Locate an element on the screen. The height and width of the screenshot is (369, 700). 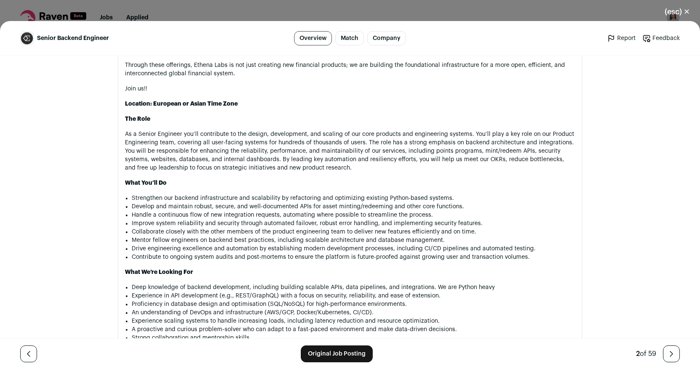
li: An understanding of DevOps and infrastructure (AWS/GCP, Docker/Kubernetes, CI/CD). is located at coordinates (353, 312).